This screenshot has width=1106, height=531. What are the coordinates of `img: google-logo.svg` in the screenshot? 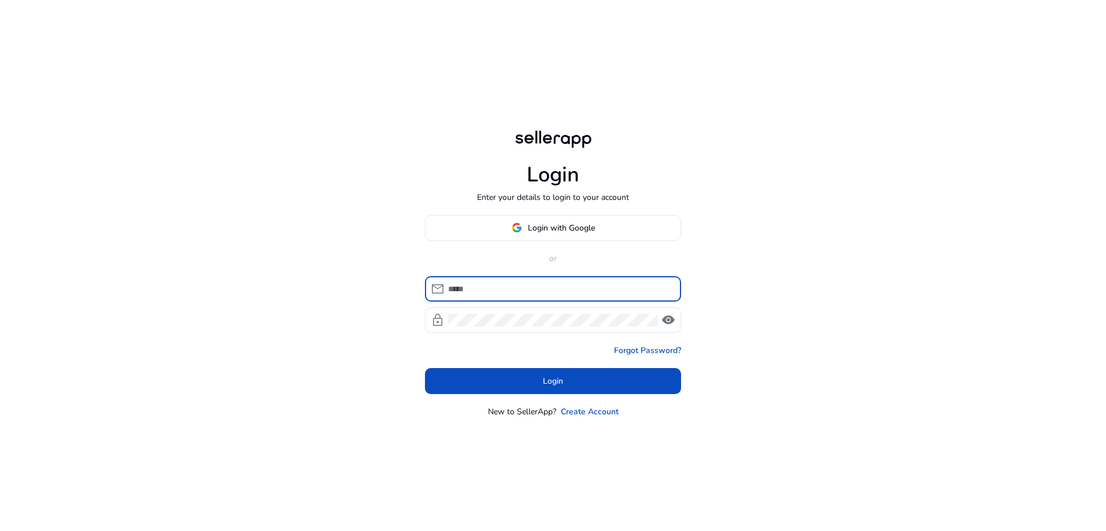 It's located at (517, 228).